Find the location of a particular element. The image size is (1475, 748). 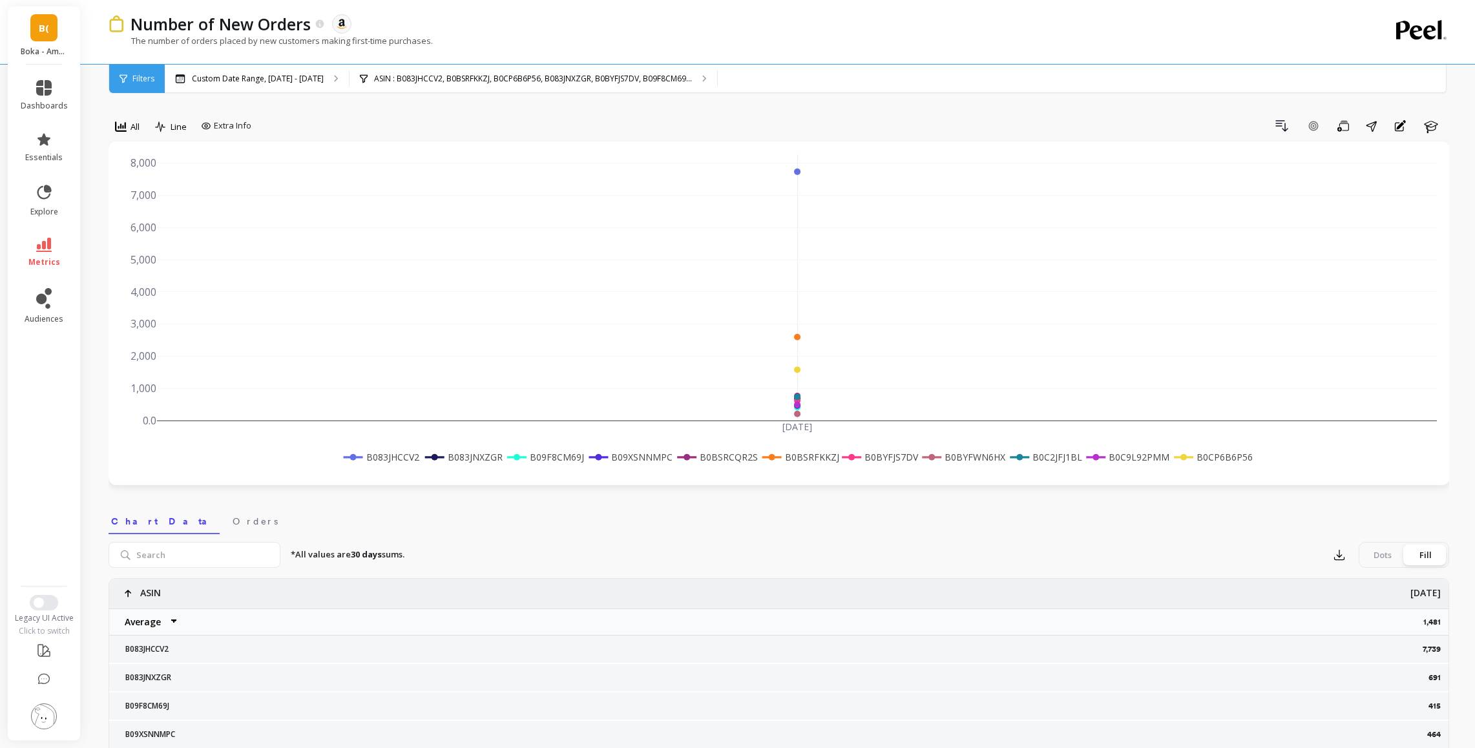

nav: Tabs is located at coordinates (778, 519).